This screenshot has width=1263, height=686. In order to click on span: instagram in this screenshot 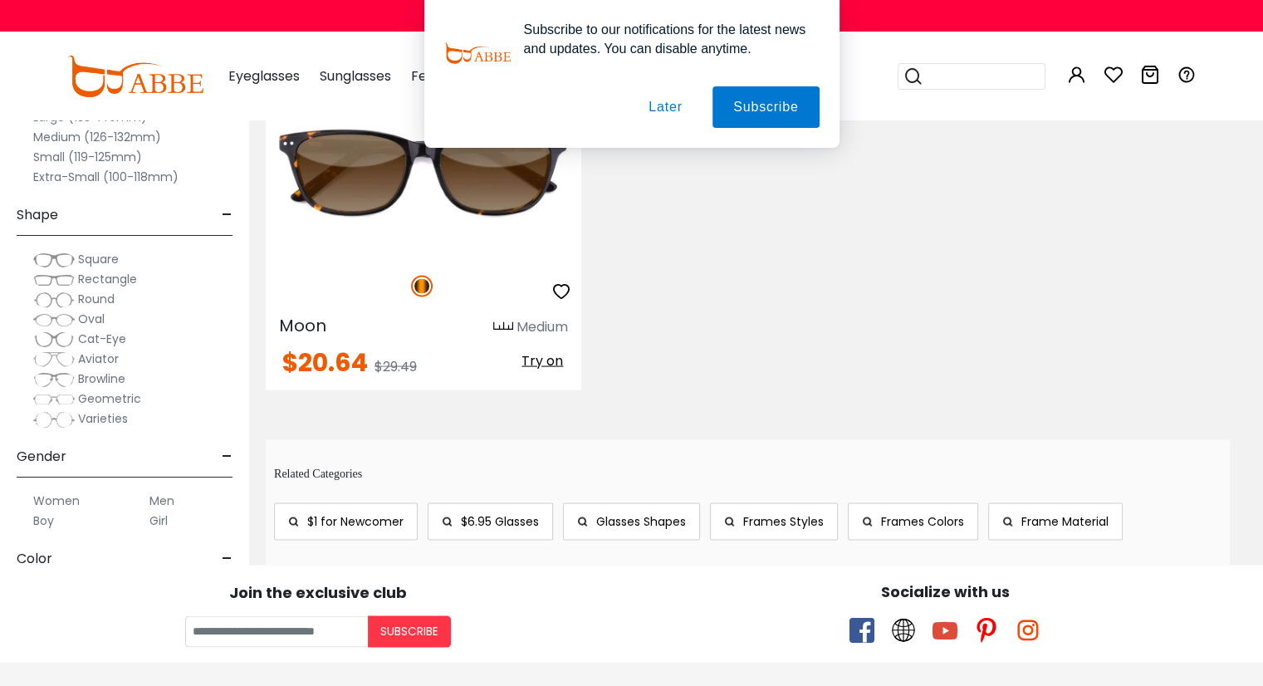, I will do `click(1028, 630)`.